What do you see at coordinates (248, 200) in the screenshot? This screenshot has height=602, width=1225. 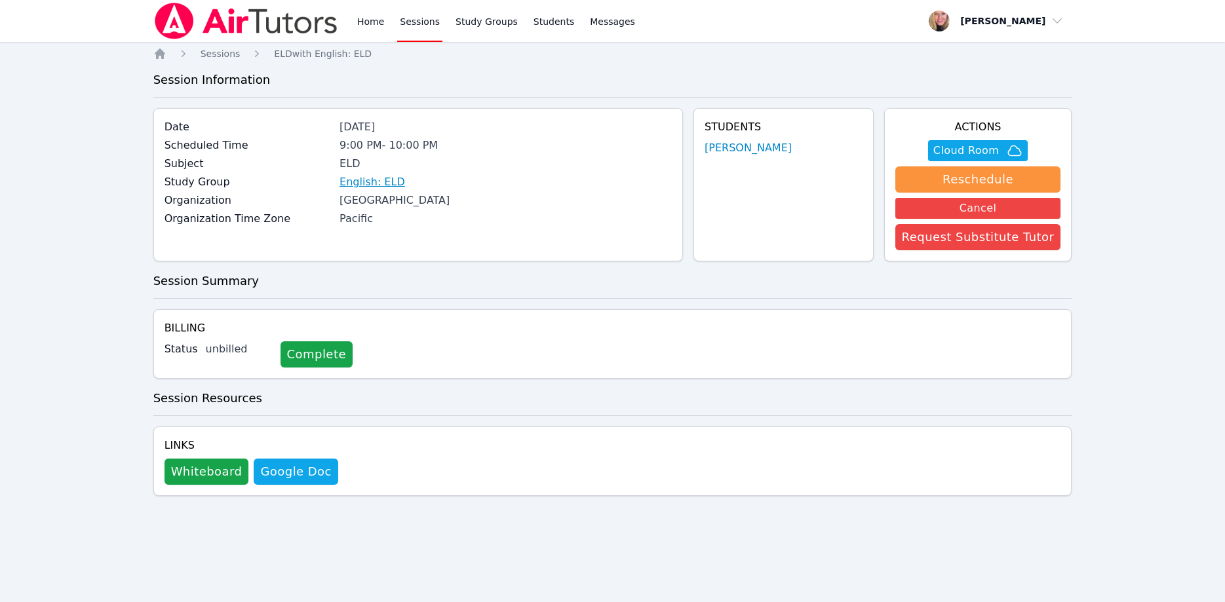 I see `label: Organization` at bounding box center [248, 200].